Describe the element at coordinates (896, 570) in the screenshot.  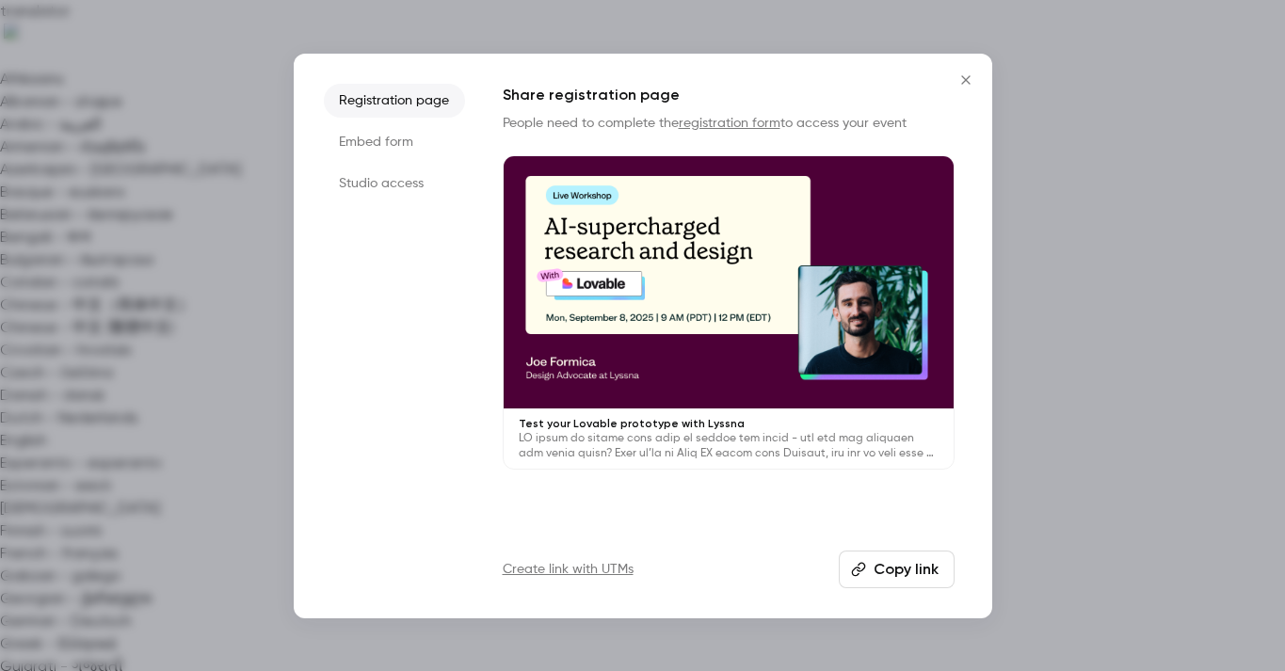
I see `button: Copy link` at that location.